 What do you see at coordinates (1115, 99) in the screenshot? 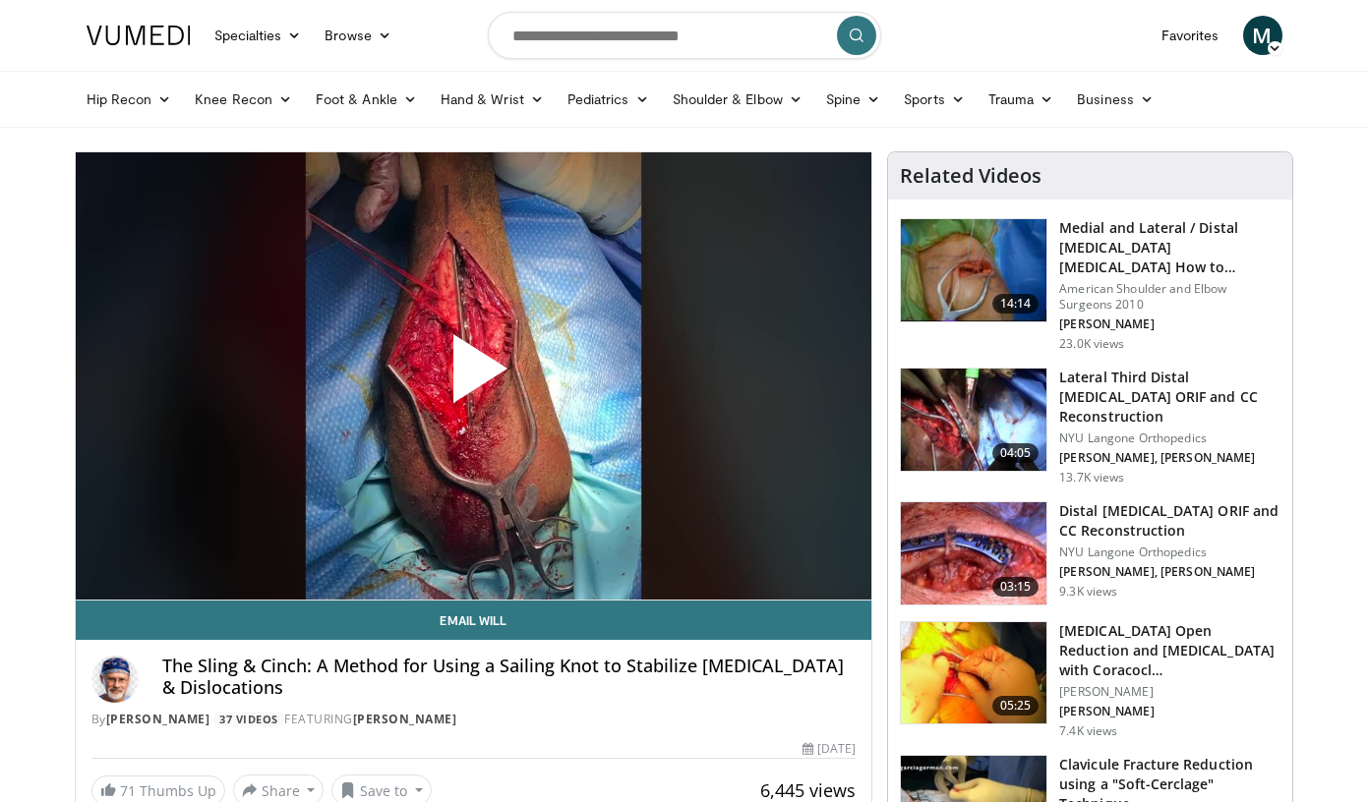
I see `a: Business` at bounding box center [1115, 99].